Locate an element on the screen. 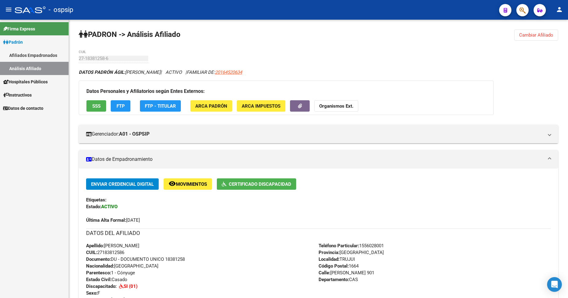  strong: Código Postal: is located at coordinates (334, 266).